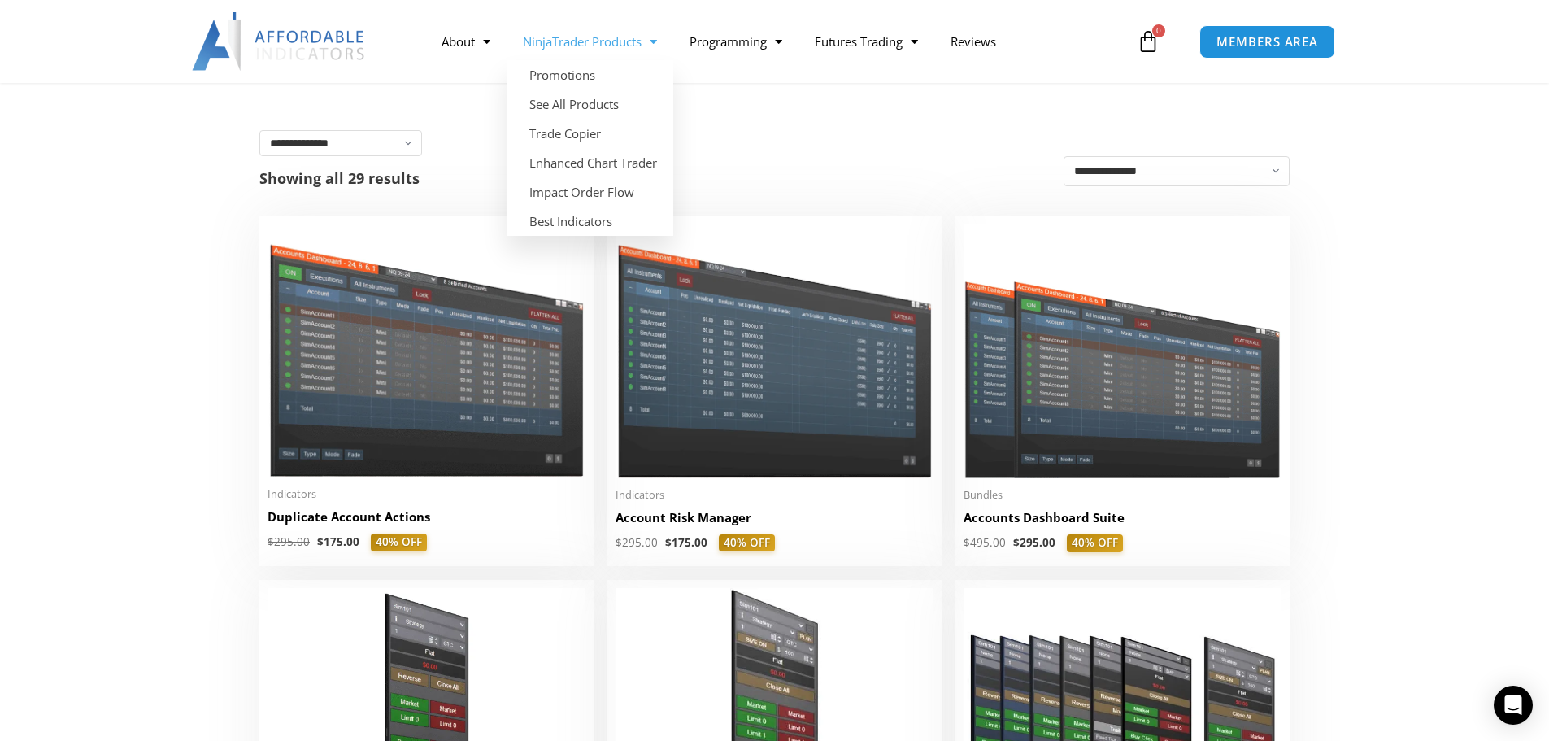 The image size is (1549, 741). Describe the element at coordinates (1148, 41) in the screenshot. I see `a: 0` at that location.